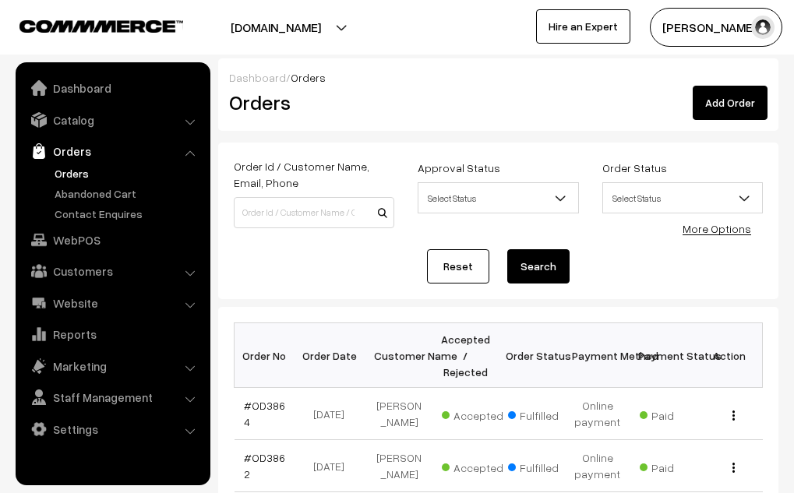 The width and height of the screenshot is (794, 493). I want to click on a: Marketing, so click(112, 366).